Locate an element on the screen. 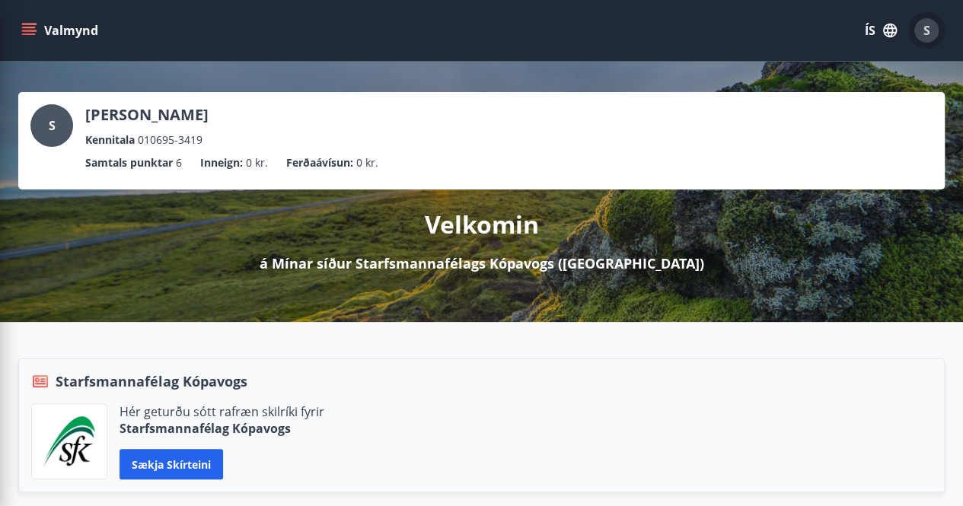  button: ÍS is located at coordinates (880, 30).